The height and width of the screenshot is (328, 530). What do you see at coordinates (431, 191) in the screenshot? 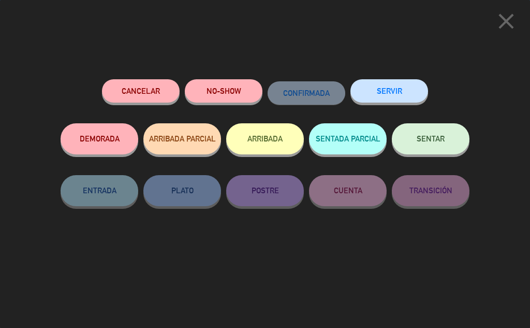
I see `button: TRANSICIÓN` at bounding box center [431, 191].